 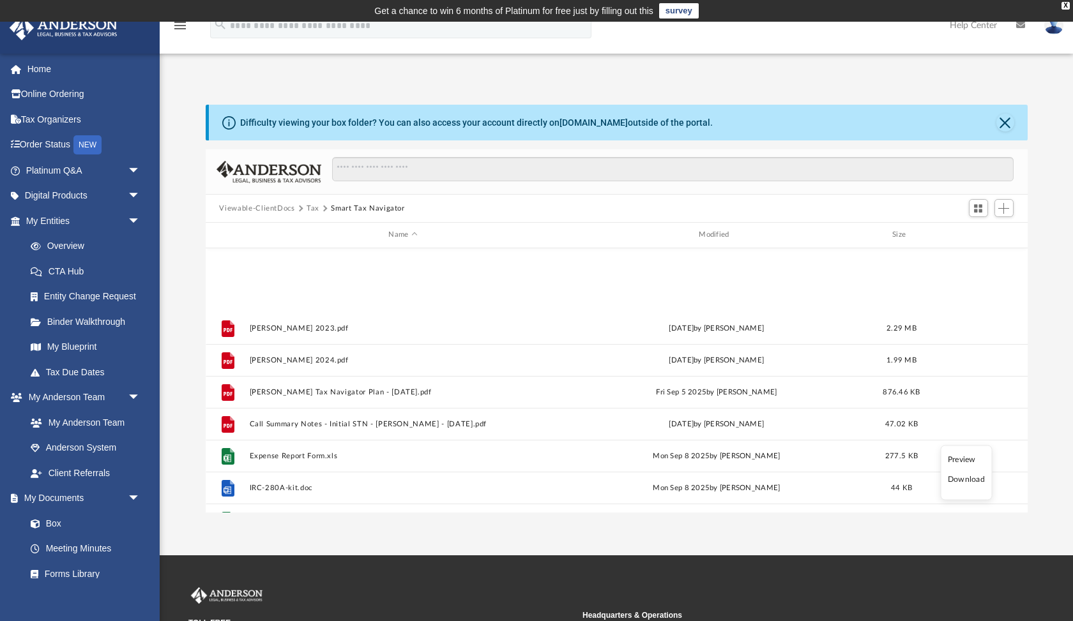 What do you see at coordinates (403, 488) in the screenshot?
I see `button: IRC-280A-kit.doc` at bounding box center [403, 488].